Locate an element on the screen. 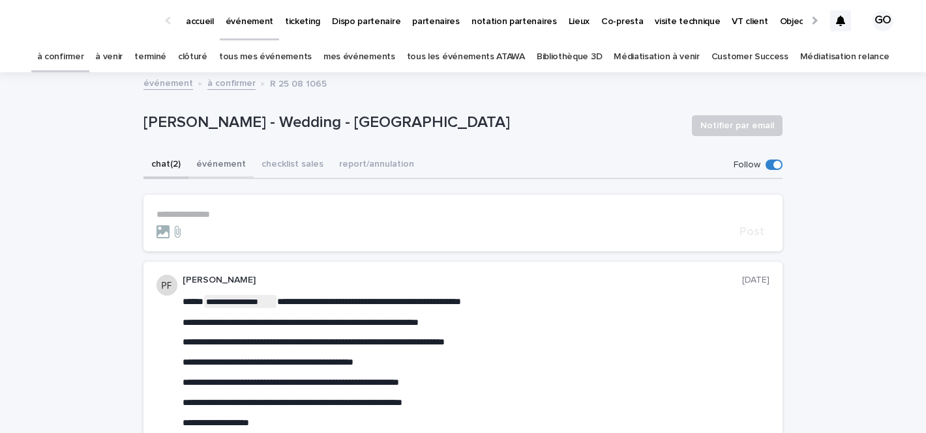 The width and height of the screenshot is (926, 433). a: tous les événements ATAWA is located at coordinates (465, 57).